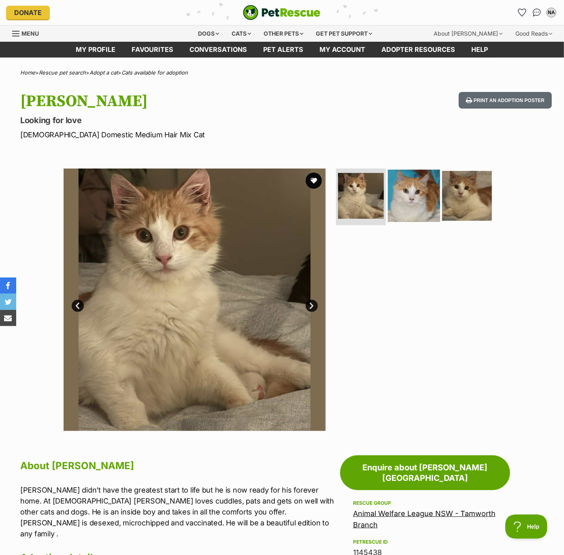 The height and width of the screenshot is (555, 564). I want to click on p: Looking for love, so click(182, 120).